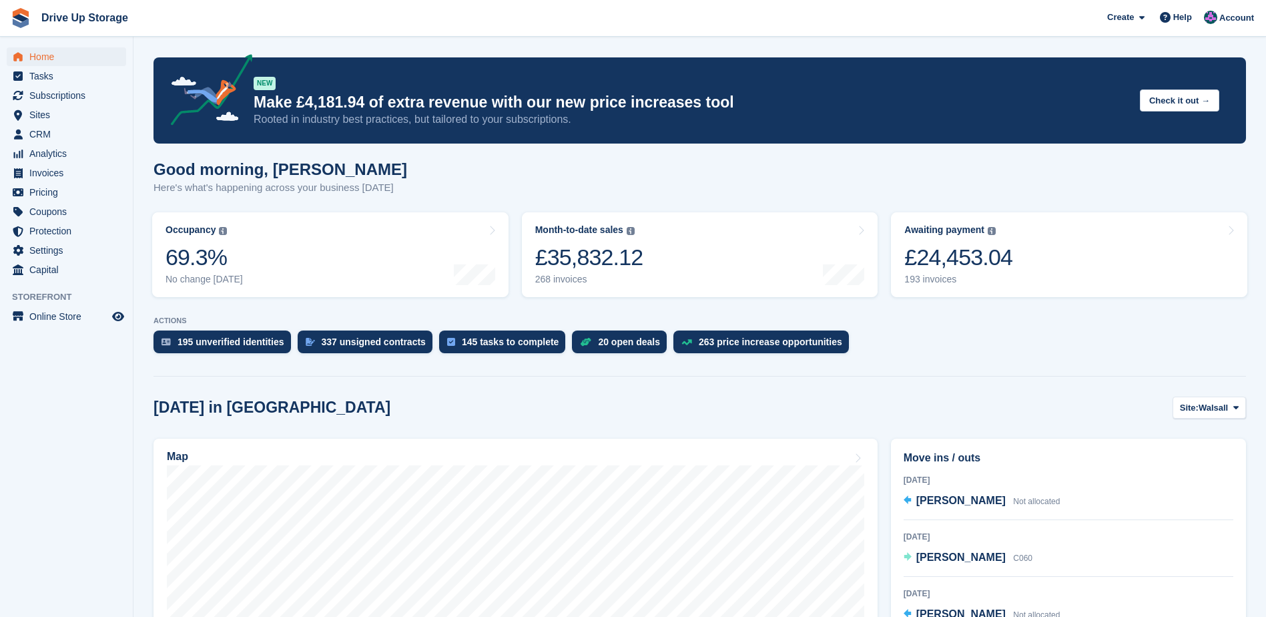  I want to click on img: contract_signature_icon-13c848040528278c33f63329250d36e43548de30e8caae1d1a13099fd9432cc5.svg, so click(310, 342).